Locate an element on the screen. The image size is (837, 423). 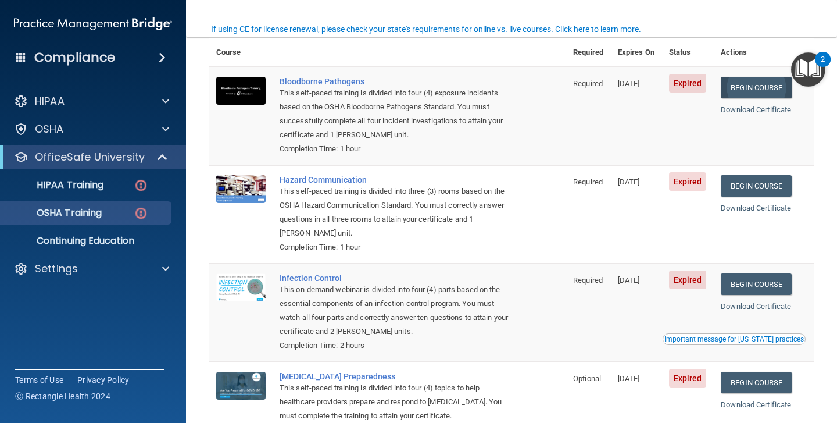
div: 2 is located at coordinates (823, 67).